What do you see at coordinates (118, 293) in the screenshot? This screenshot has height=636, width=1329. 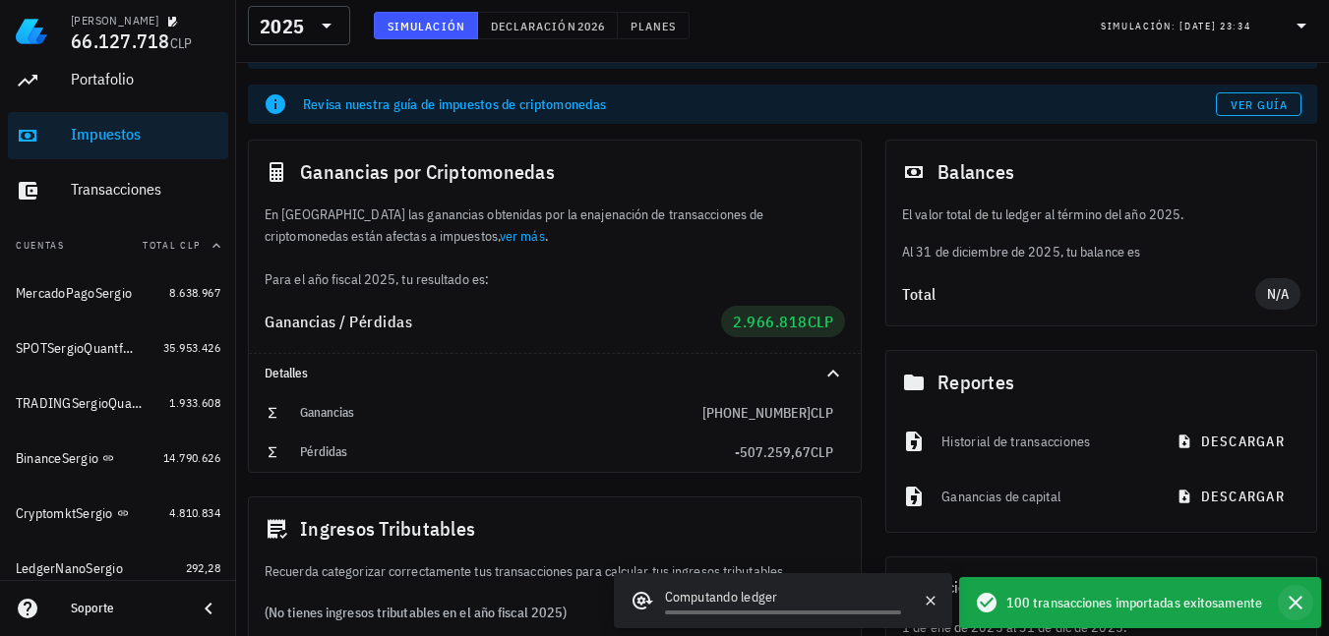 I see `a: MercadoPagoSergio 8.638.967` at bounding box center [118, 293].